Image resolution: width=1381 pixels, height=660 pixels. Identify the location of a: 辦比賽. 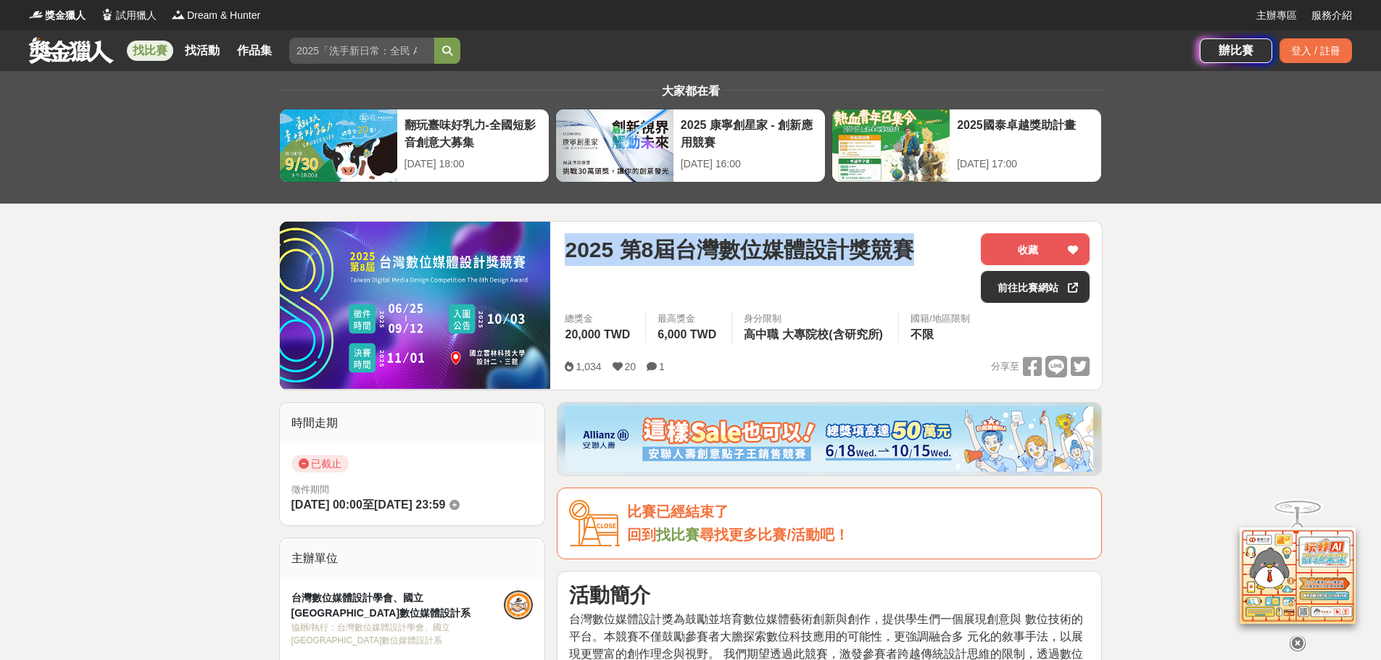
(1236, 51).